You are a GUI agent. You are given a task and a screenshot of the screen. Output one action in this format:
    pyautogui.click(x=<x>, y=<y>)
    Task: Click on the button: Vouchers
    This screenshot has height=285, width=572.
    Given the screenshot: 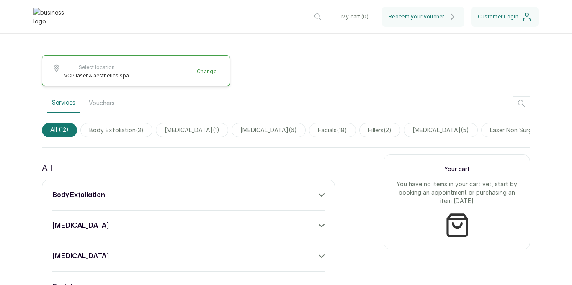 What is the action you would take?
    pyautogui.click(x=102, y=103)
    